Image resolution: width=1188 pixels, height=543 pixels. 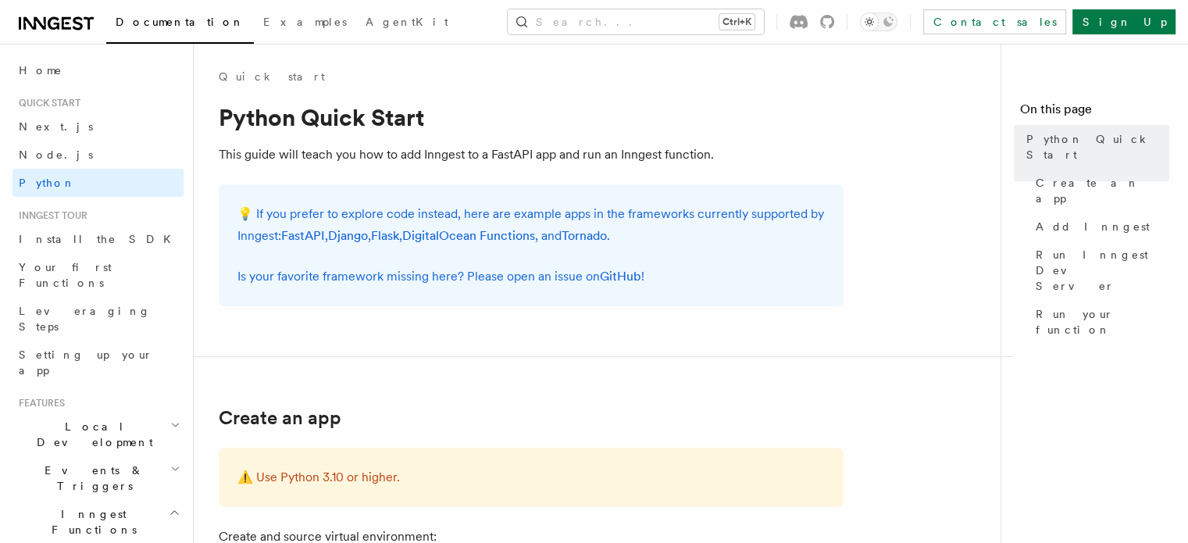 I want to click on kbd: Ctrl+K, so click(x=737, y=22).